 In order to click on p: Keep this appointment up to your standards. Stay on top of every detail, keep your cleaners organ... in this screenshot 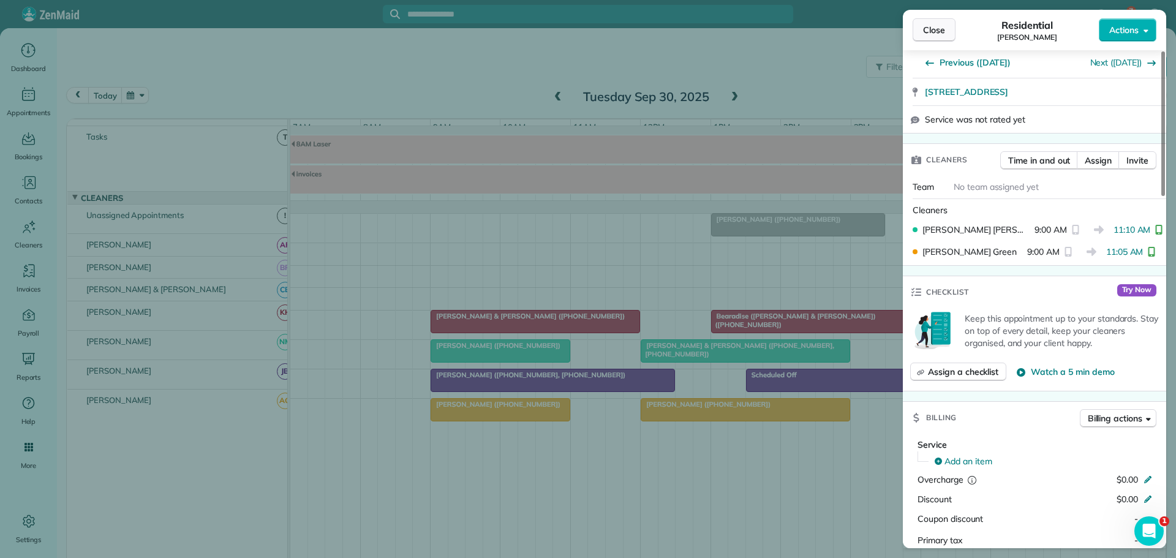, I will do `click(1061, 331)`.